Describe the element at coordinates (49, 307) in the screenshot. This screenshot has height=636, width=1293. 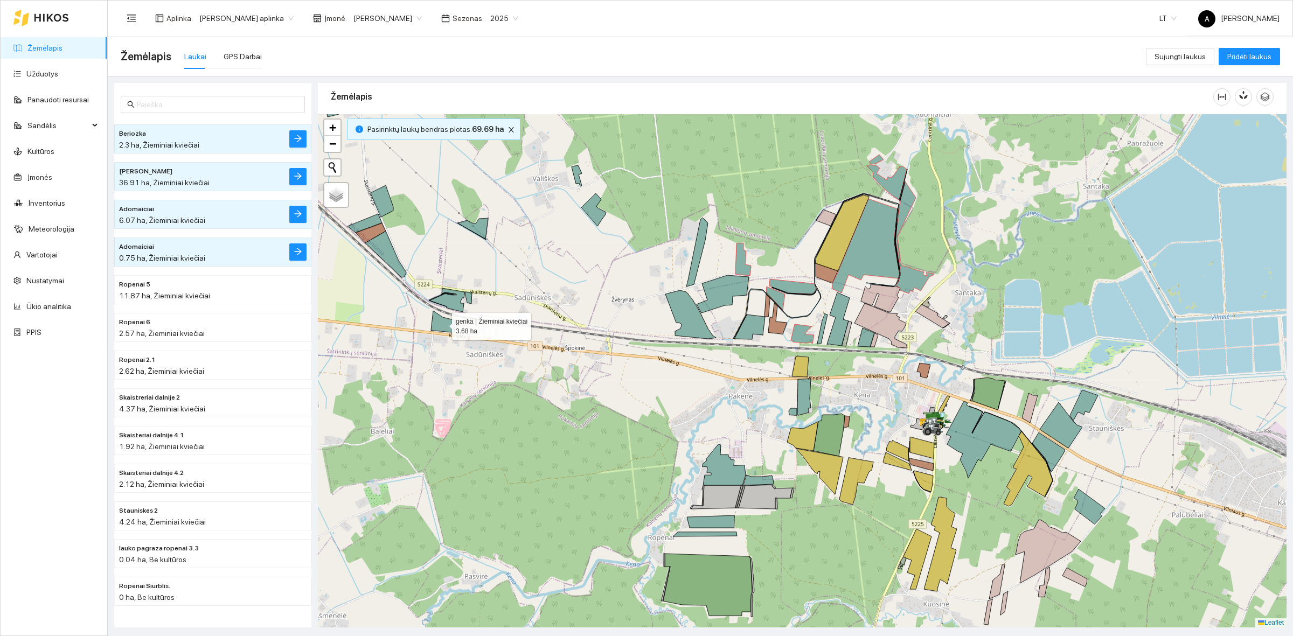
I see `a: Ūkio analitika` at that location.